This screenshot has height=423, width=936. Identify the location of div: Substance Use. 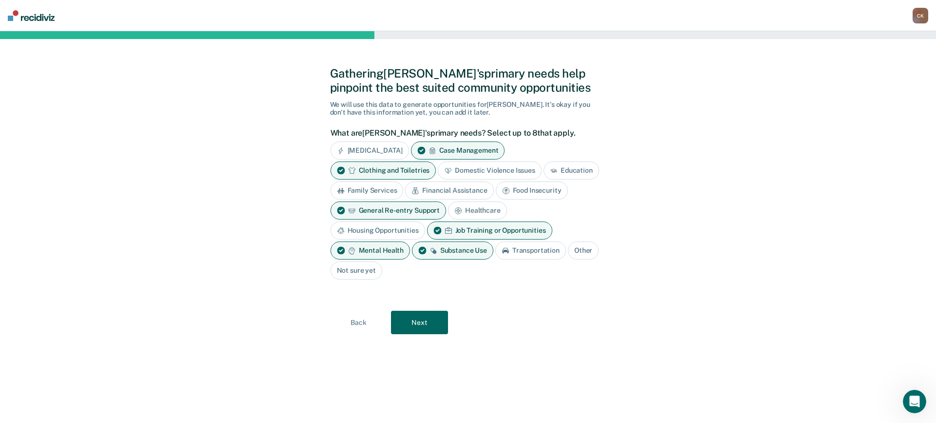
(452, 250).